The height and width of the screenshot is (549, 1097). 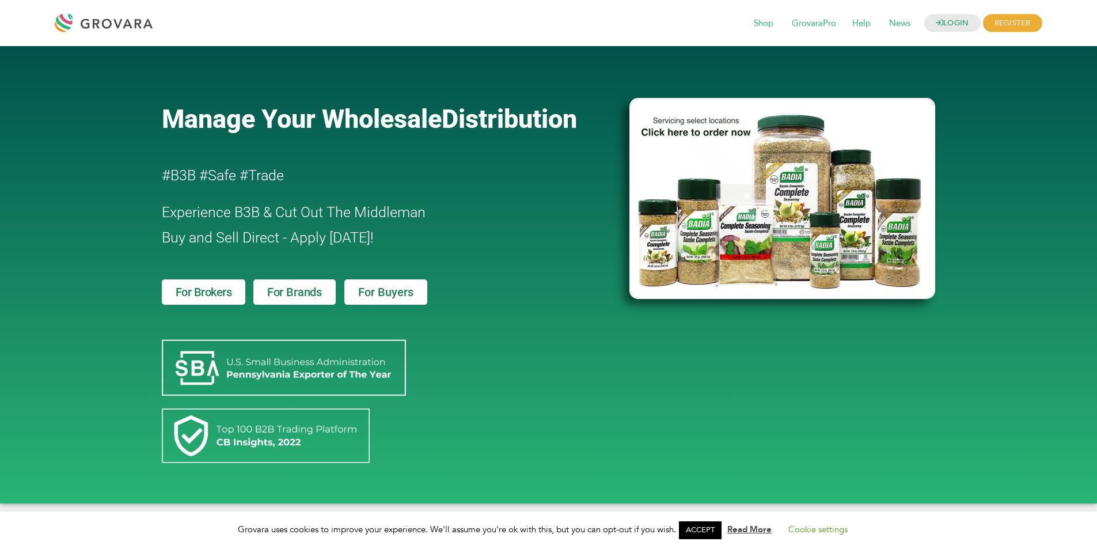 I want to click on span: Experience B3B & Cut Out The Middleman, so click(x=294, y=212).